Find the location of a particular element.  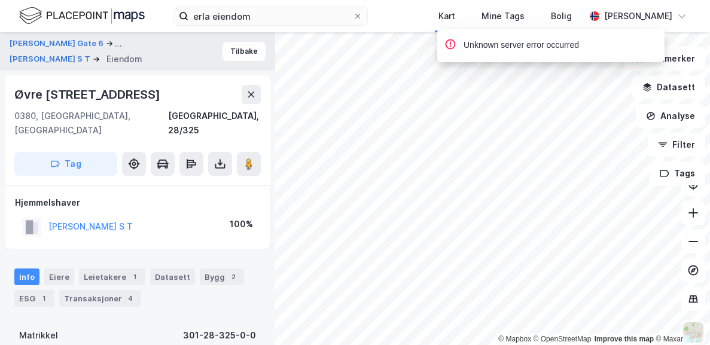

div: Bolig is located at coordinates (561, 16).